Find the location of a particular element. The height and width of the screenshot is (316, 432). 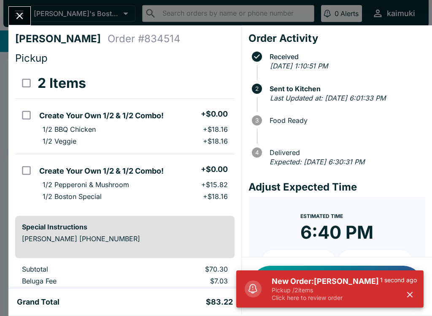

button: Notify Customer Food is Ready is located at coordinates (337, 286).